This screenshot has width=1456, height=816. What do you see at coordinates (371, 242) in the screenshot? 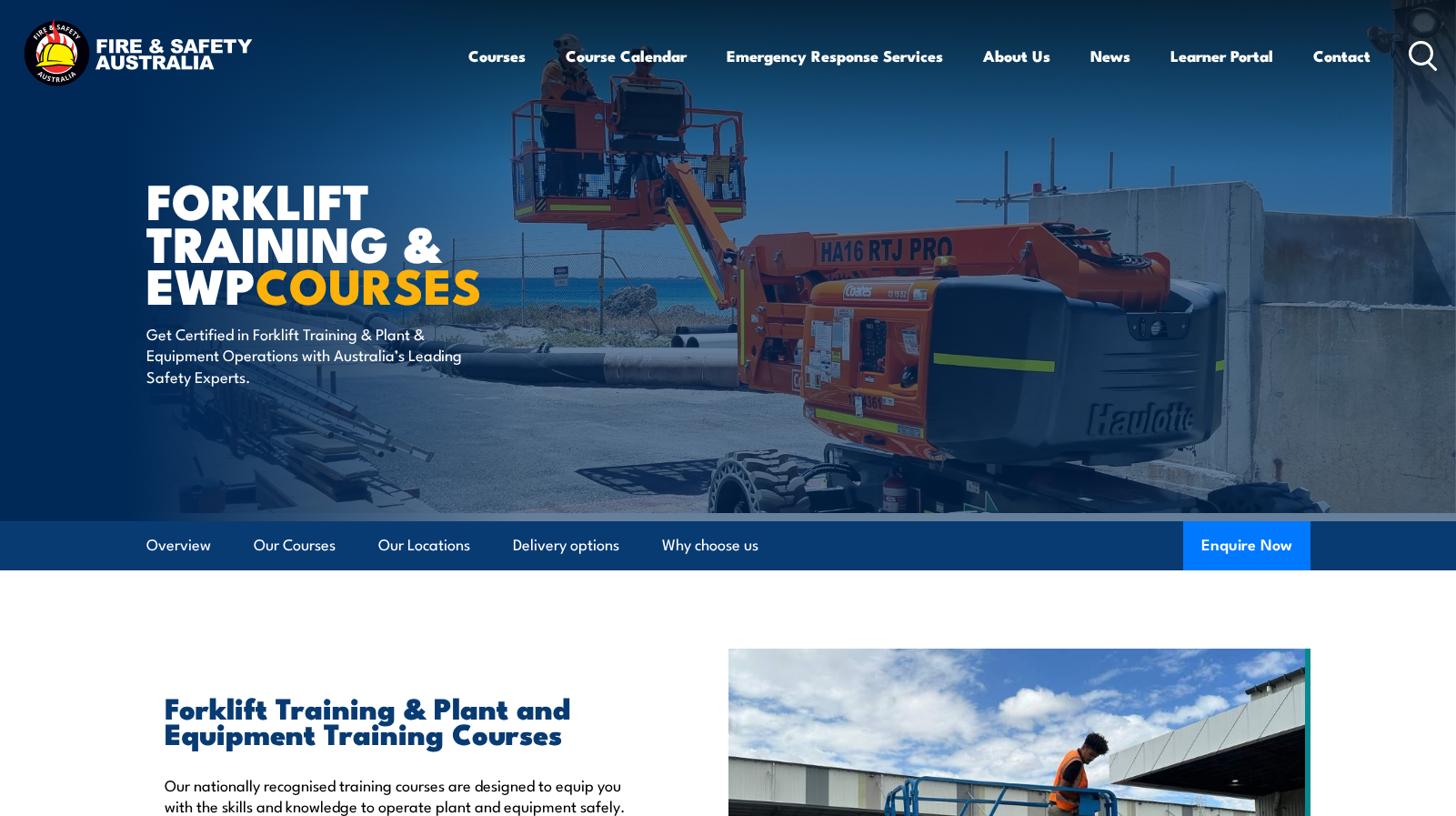
I see `h1: Forklift Training & EWP` at bounding box center [371, 242].